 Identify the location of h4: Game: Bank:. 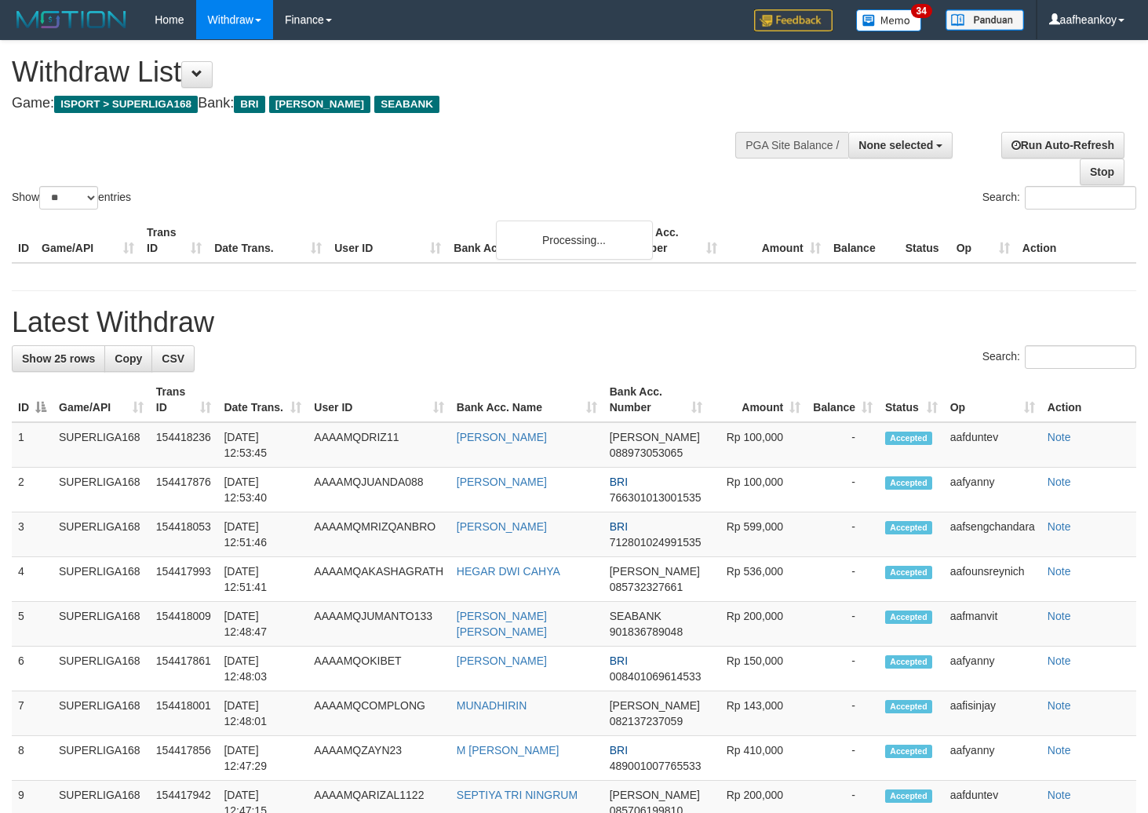
(381, 104).